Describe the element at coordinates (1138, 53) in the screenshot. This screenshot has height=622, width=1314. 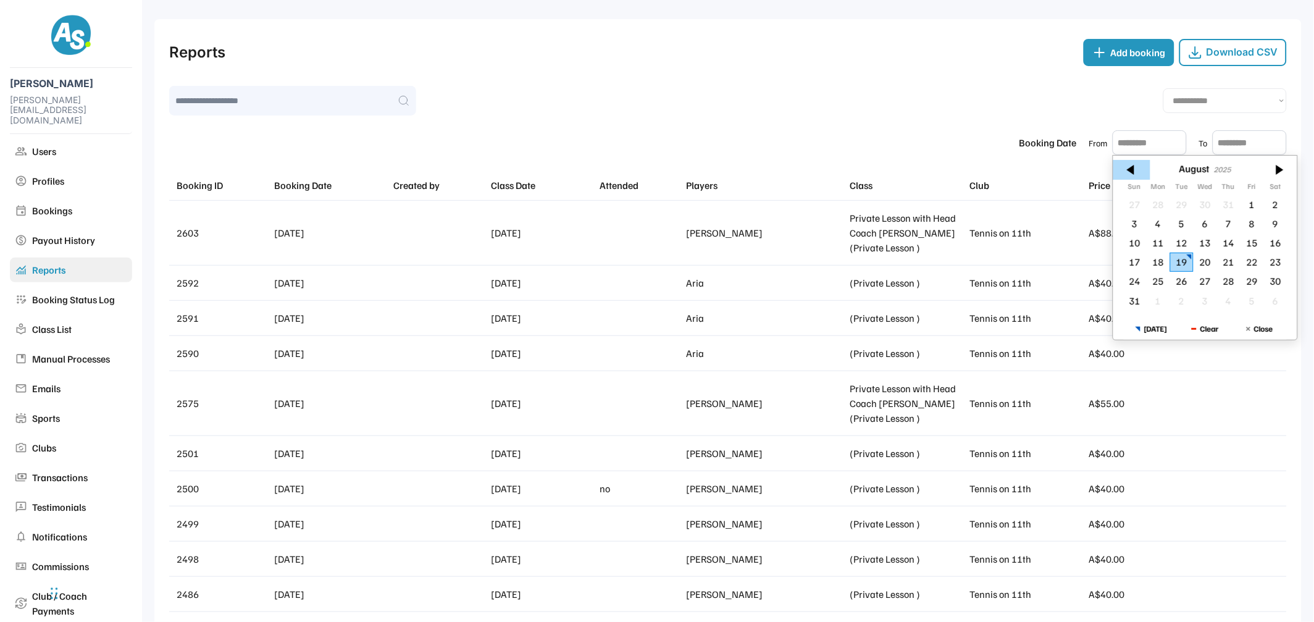
I see `div: Add booking` at that location.